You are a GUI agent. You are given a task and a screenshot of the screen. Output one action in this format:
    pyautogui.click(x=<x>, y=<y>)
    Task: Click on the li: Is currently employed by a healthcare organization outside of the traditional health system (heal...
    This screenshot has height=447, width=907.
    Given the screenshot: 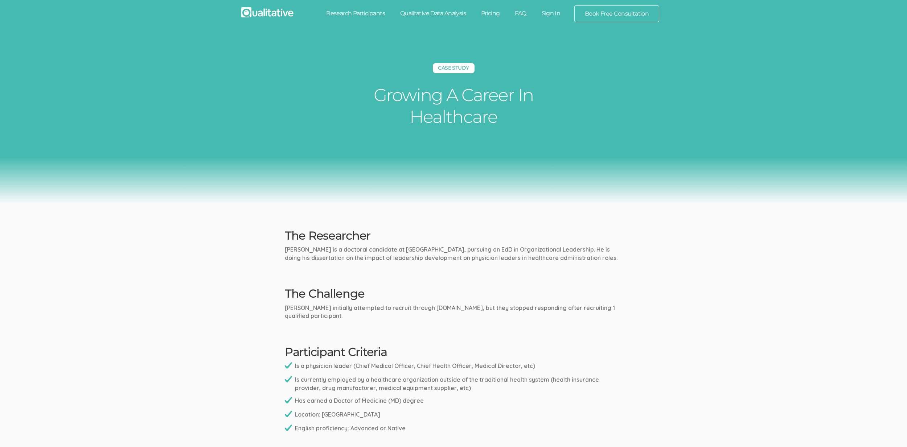 What is the action you would take?
    pyautogui.click(x=453, y=384)
    